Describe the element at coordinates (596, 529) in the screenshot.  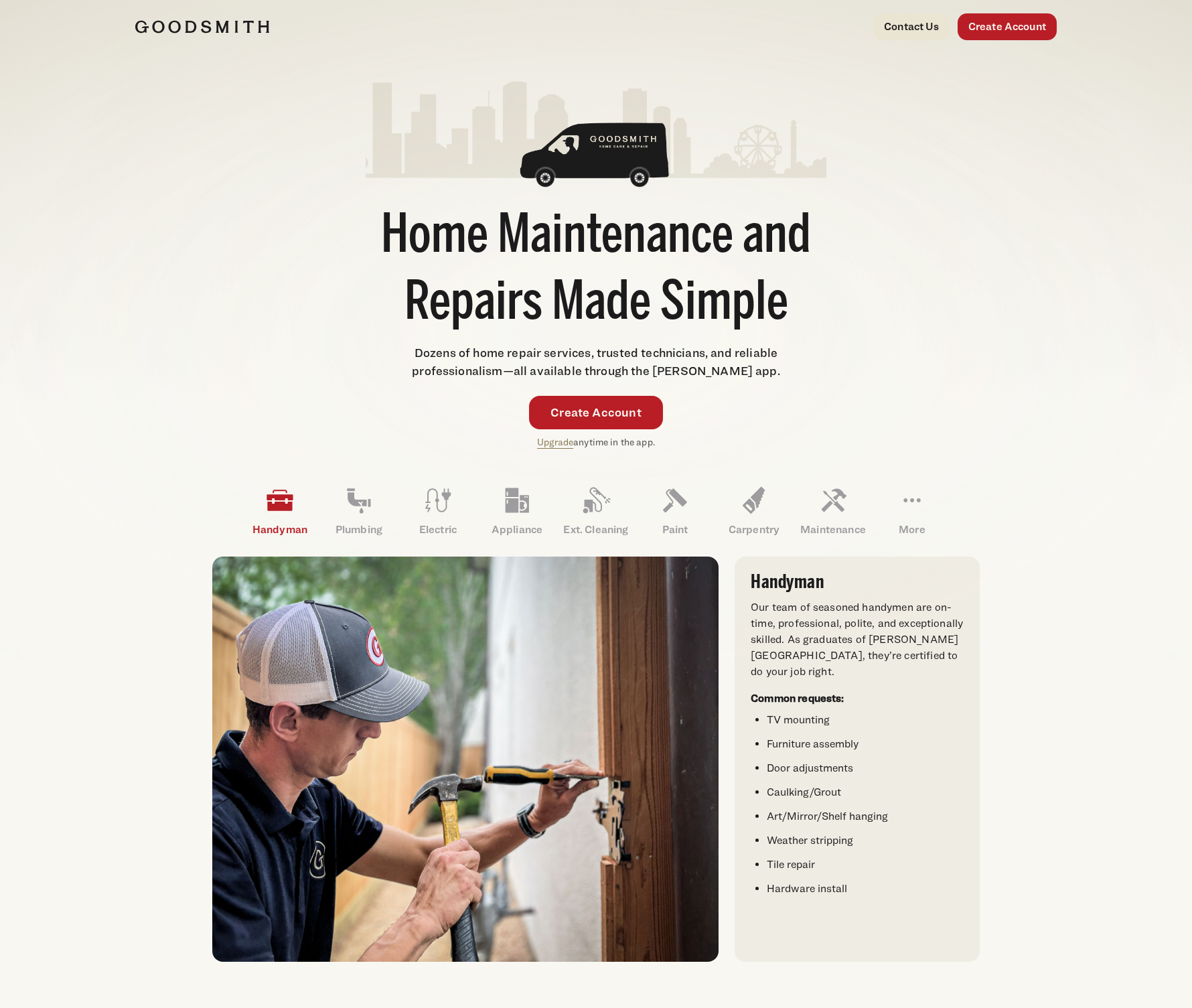
I see `p: Ext. Cleaning` at that location.